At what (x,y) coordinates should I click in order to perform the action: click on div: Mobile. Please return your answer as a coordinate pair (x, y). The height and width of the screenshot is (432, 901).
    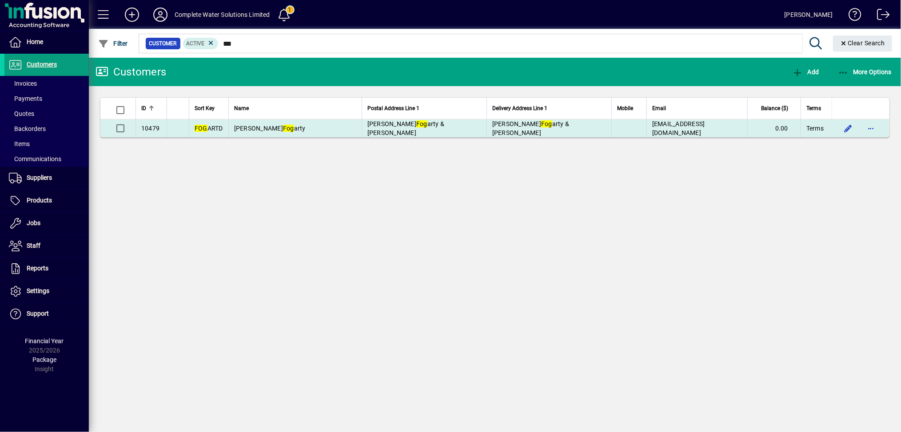
    Looking at the image, I should click on (629, 108).